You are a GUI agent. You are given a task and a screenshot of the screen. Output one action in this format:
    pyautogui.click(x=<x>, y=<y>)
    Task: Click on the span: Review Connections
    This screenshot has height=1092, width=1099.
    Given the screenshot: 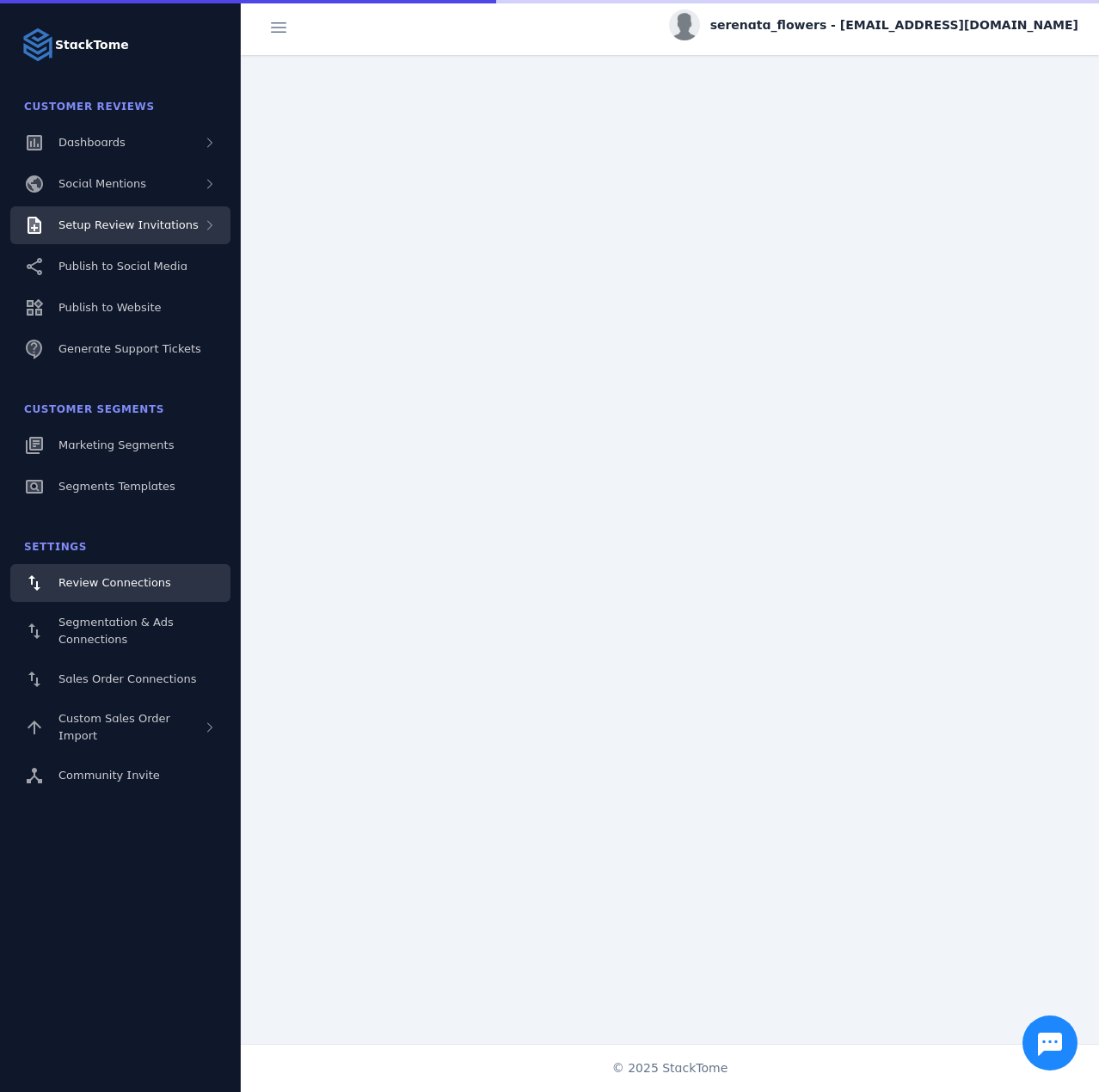 What is the action you would take?
    pyautogui.click(x=114, y=582)
    